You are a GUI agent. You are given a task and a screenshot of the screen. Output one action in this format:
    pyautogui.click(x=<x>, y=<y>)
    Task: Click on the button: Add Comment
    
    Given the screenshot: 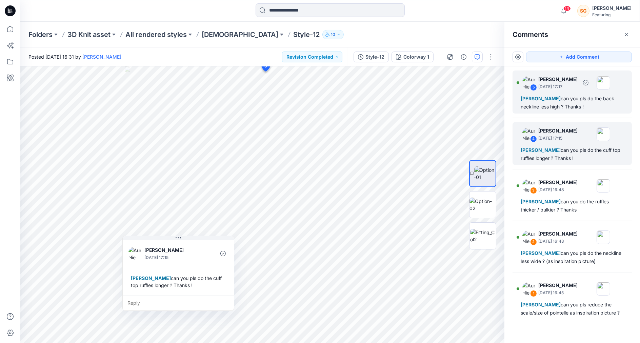 What is the action you would take?
    pyautogui.click(x=579, y=57)
    